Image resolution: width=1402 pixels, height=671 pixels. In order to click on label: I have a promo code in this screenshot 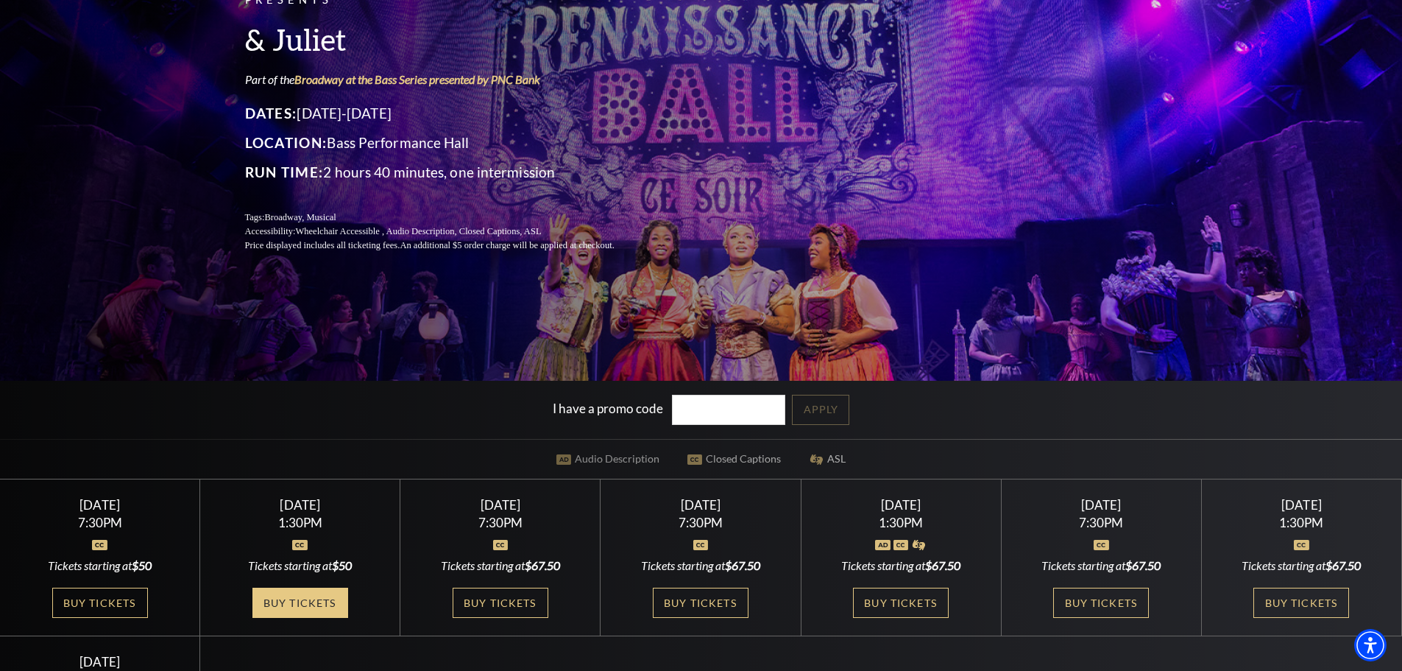, I will do `click(608, 408)`.